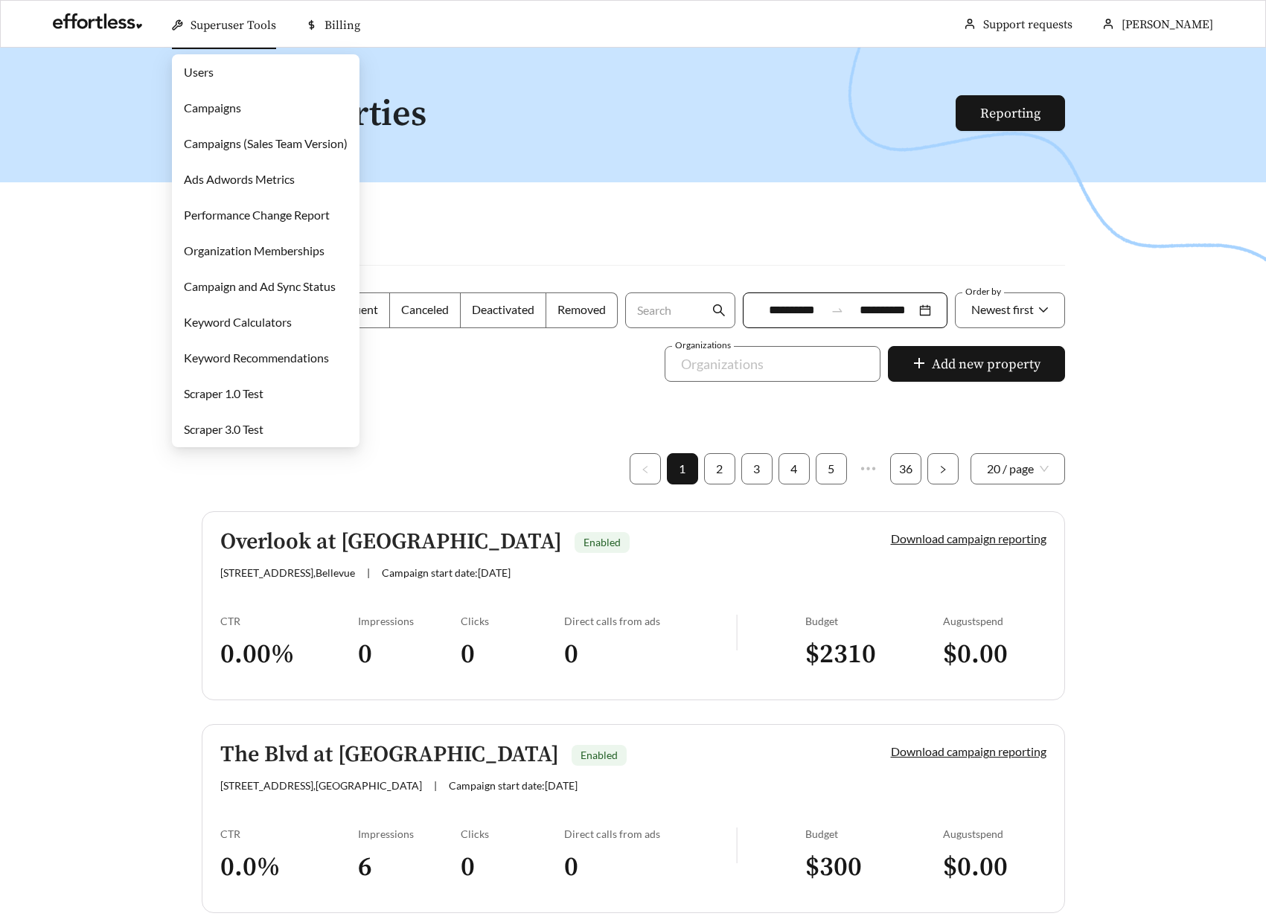 The height and width of the screenshot is (922, 1266). I want to click on a: 1, so click(682, 469).